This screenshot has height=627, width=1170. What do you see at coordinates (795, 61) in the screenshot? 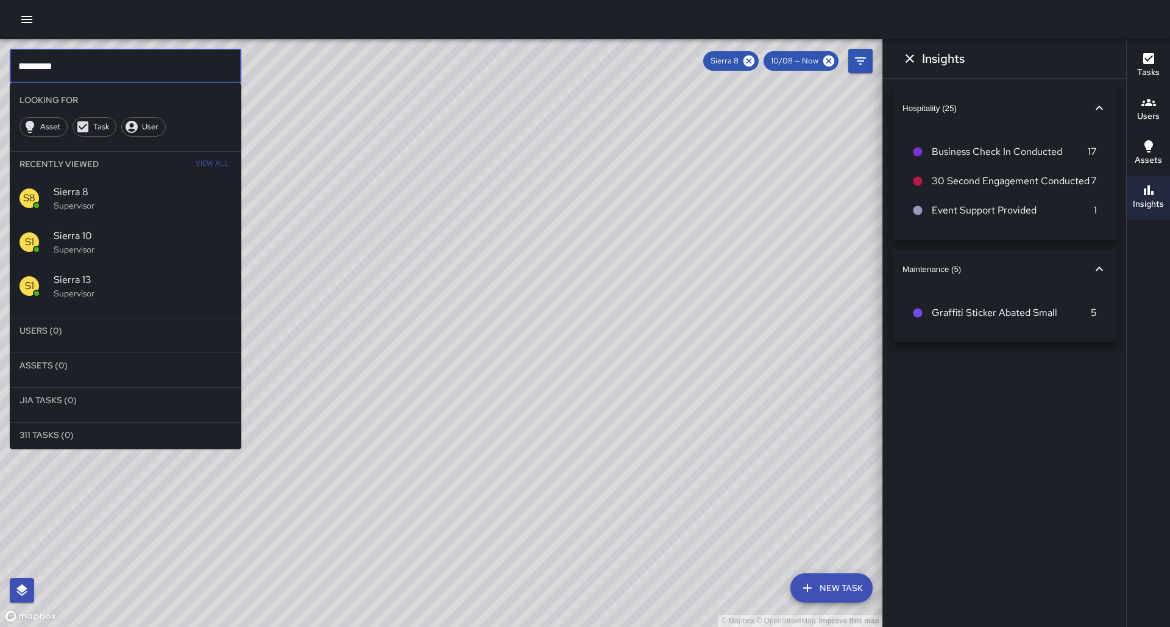
I see `span: 10/08 — Now` at bounding box center [795, 61].